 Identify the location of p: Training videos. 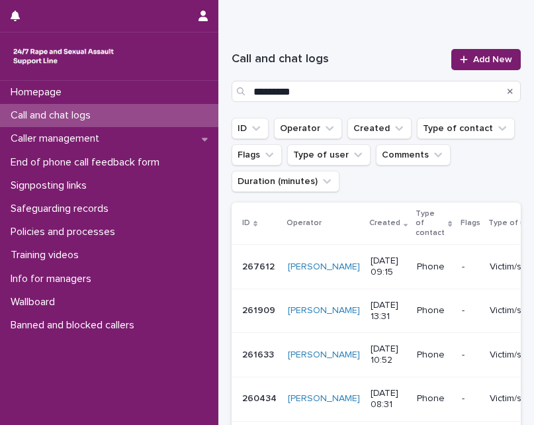
(47, 255).